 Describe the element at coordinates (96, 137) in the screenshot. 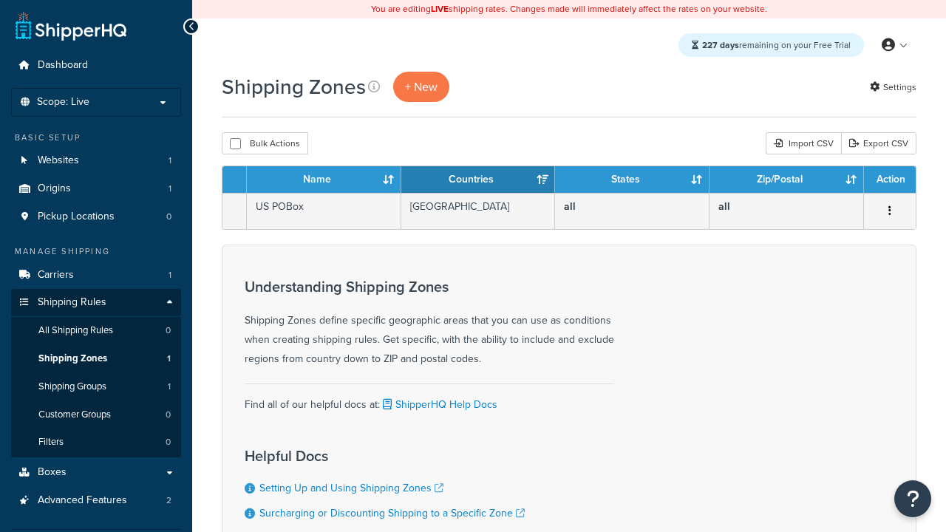

I see `div: Basic Setup` at that location.